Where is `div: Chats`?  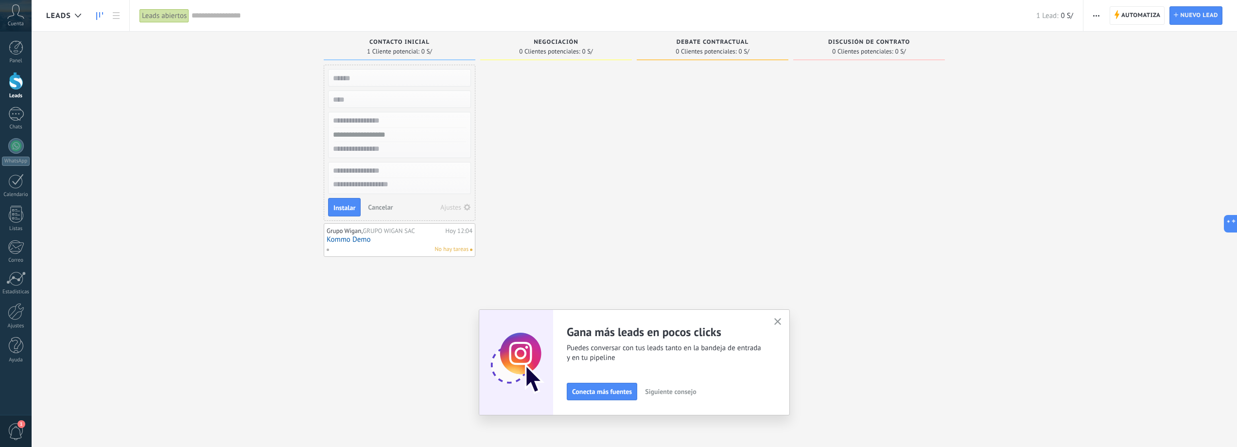 div: Chats is located at coordinates (16, 127).